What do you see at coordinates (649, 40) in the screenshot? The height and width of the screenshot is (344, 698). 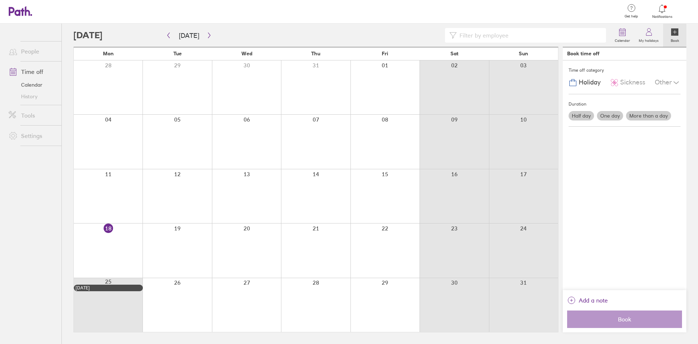 I see `label: My holidays` at bounding box center [649, 40].